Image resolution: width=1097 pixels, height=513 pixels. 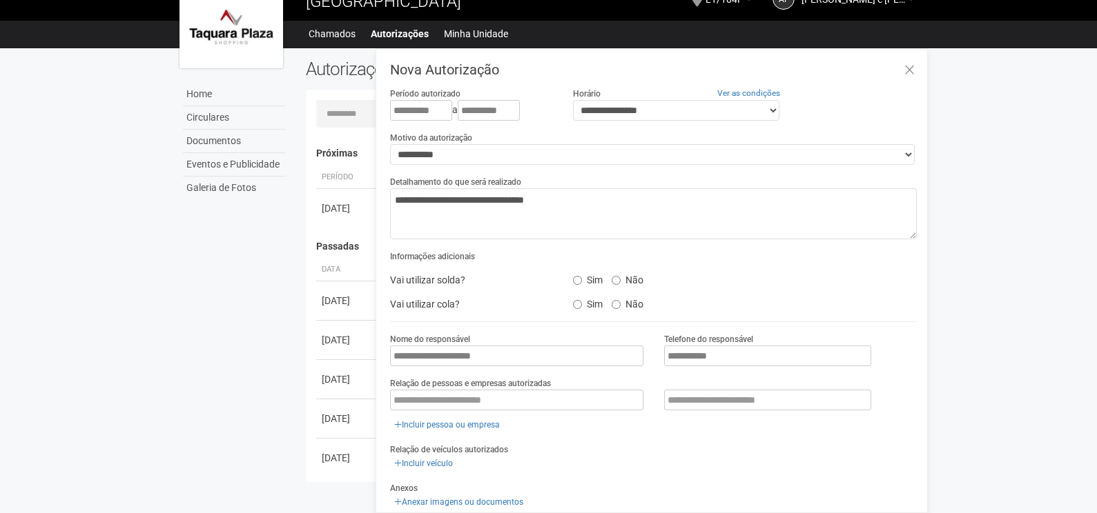 What do you see at coordinates (470, 384) in the screenshot?
I see `label: Relação de pessoas e empresas autorizadas` at bounding box center [470, 384].